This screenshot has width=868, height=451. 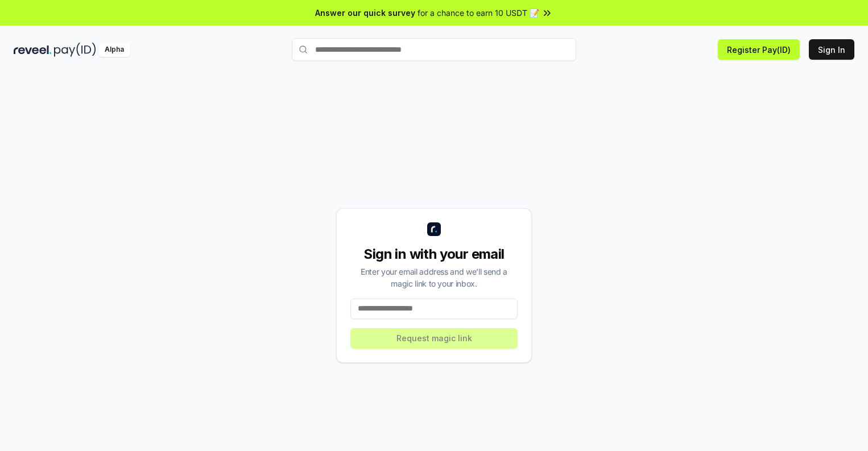 I want to click on div: Enter your email address and we’ll send a magic link to your inbox., so click(x=434, y=278).